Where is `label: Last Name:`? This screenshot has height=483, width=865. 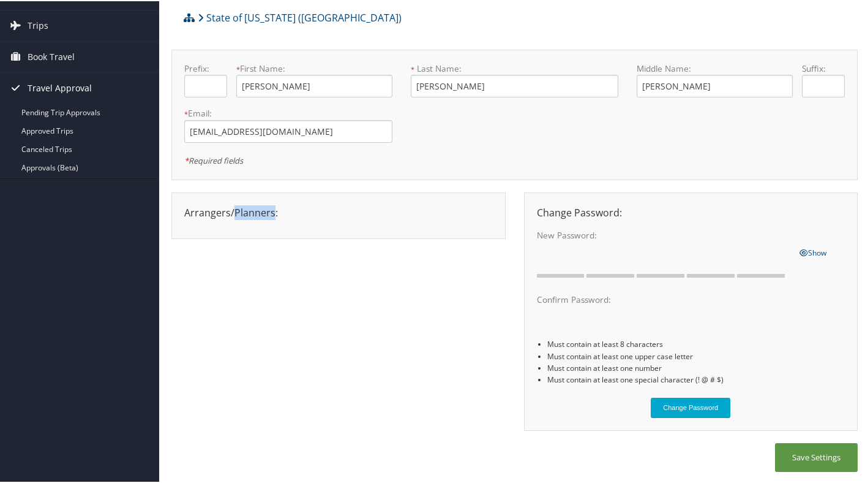
label: Last Name: is located at coordinates (515, 67).